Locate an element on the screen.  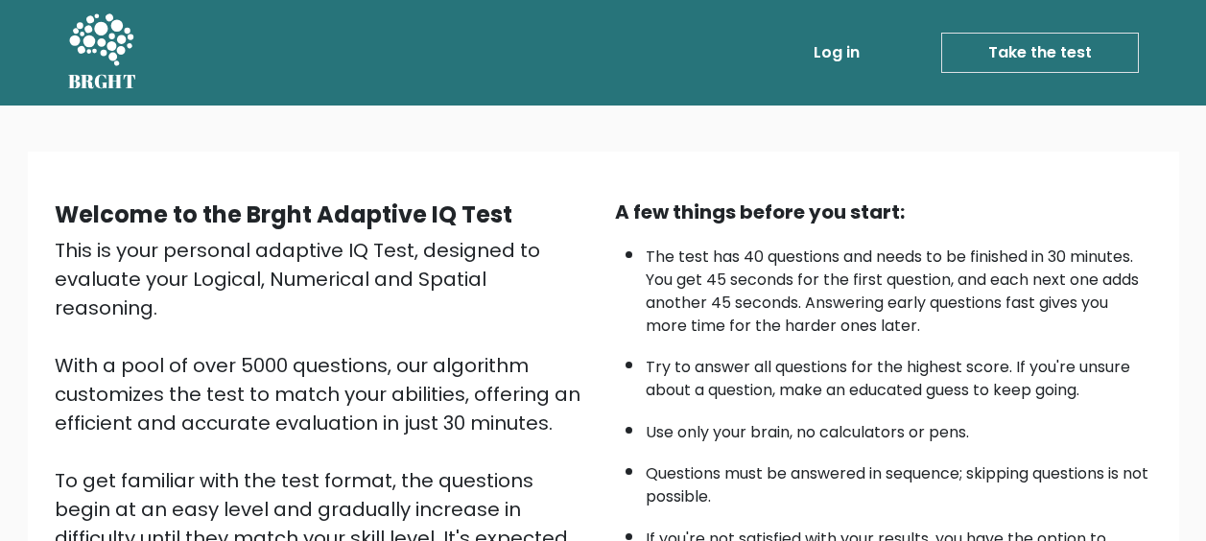
a: BRGHT is located at coordinates (103, 53).